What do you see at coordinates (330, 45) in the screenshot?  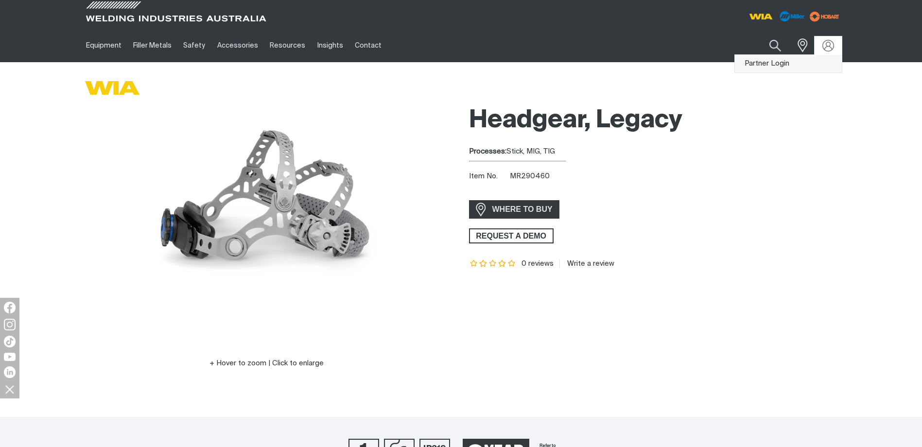 I see `a: Insights` at bounding box center [330, 45].